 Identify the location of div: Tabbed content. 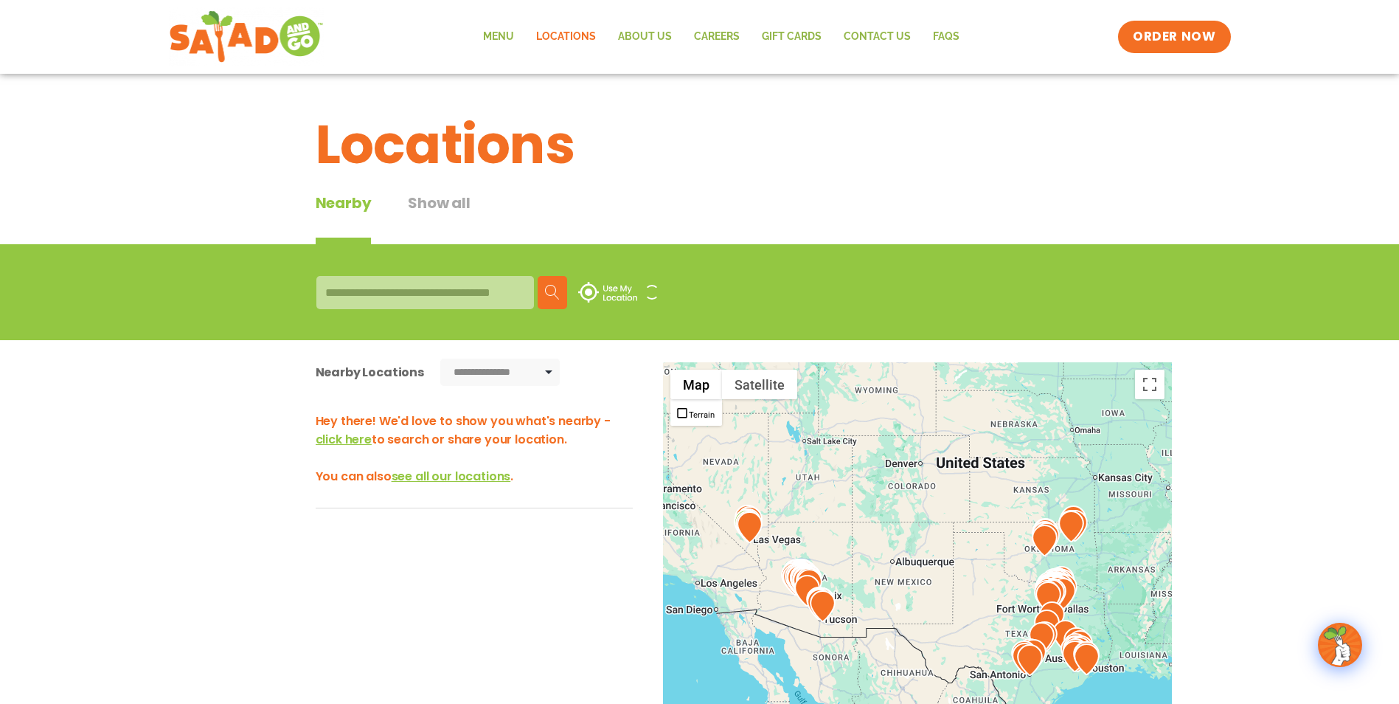
(412, 218).